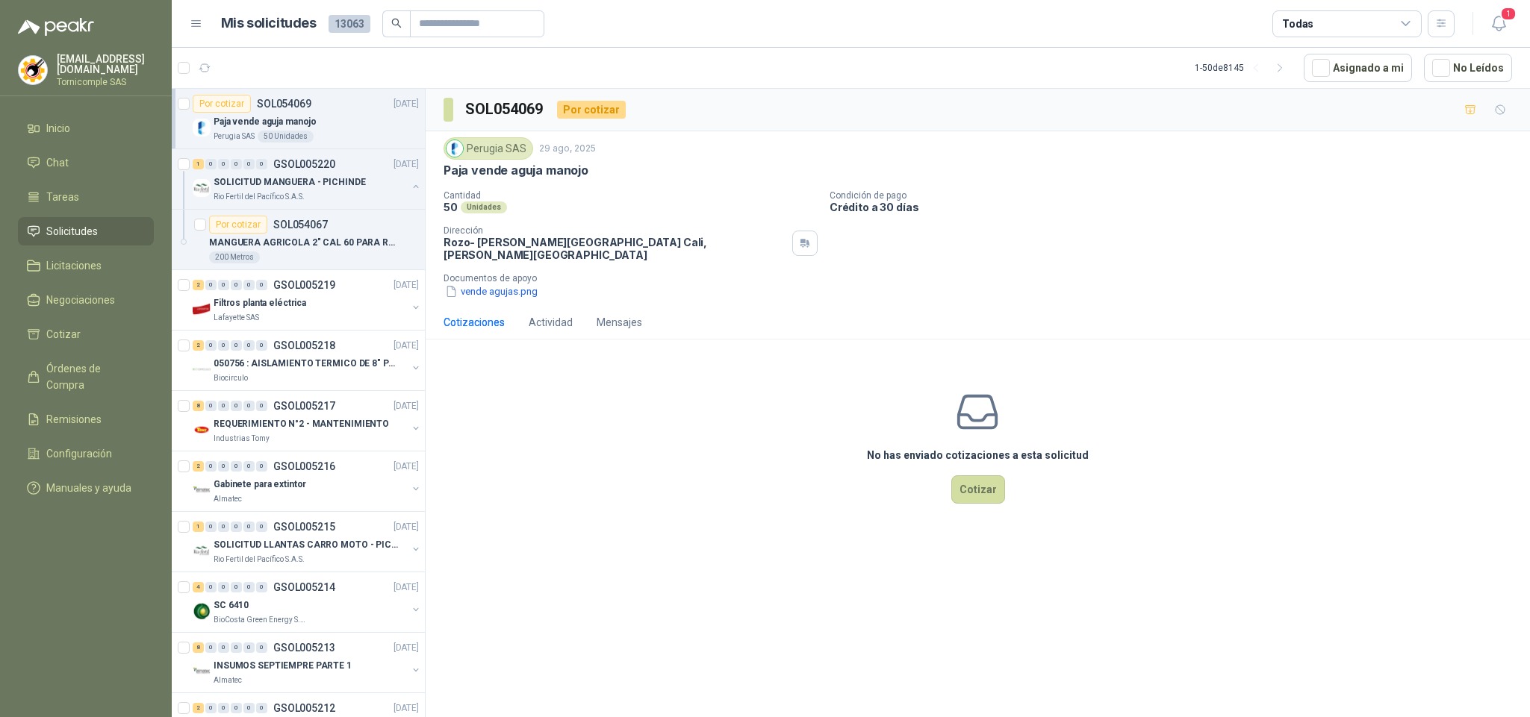 The width and height of the screenshot is (1530, 717). I want to click on p: Industrias Tomy, so click(241, 439).